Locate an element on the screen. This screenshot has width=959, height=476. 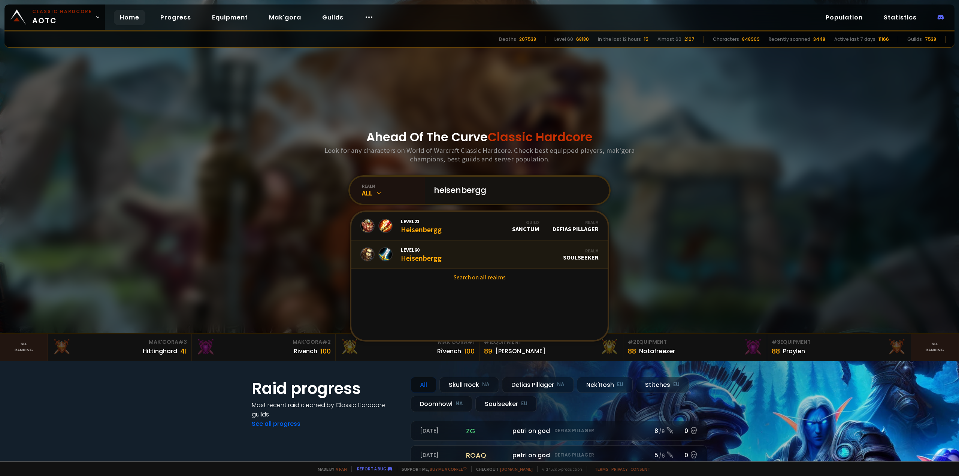
div: Notafreezer is located at coordinates (657, 351).